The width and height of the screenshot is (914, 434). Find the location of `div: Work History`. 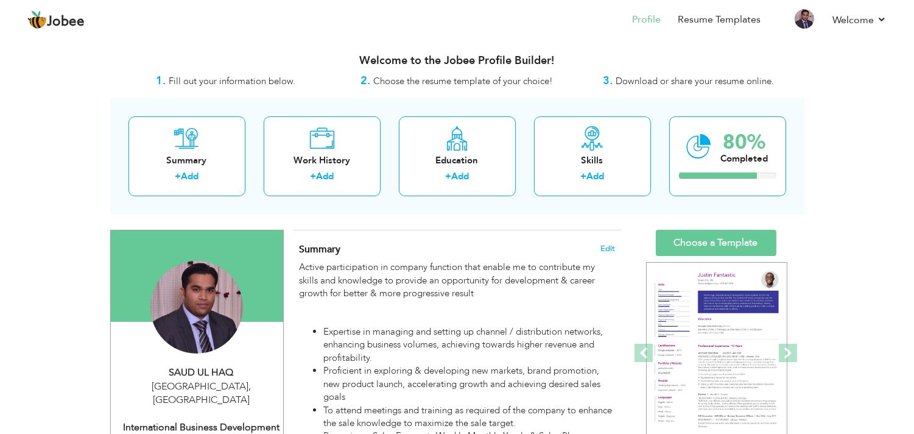

div: Work History is located at coordinates (322, 160).